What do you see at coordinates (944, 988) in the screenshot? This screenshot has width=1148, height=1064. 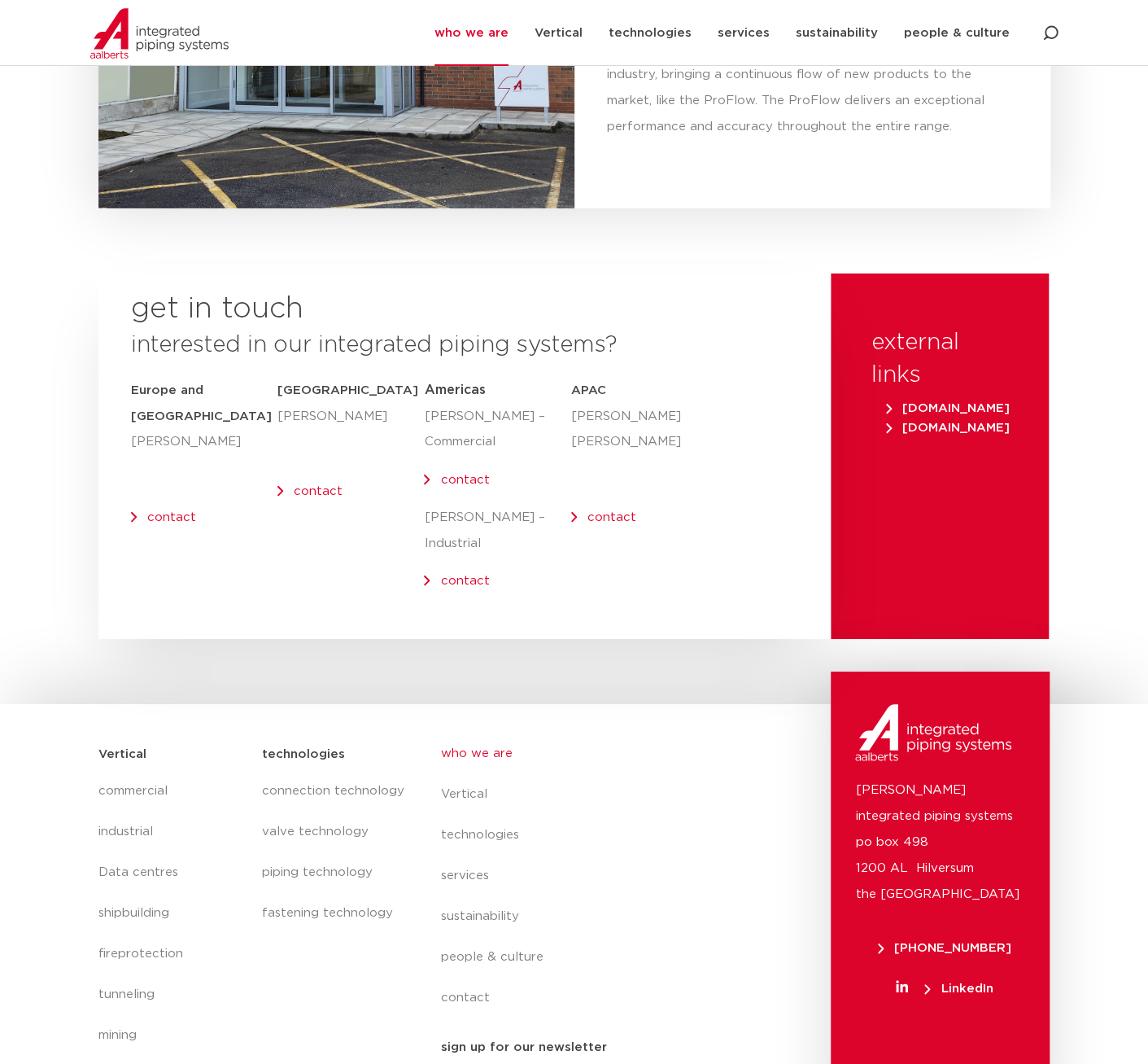 I see `a: LinkedIn` at bounding box center [944, 988].